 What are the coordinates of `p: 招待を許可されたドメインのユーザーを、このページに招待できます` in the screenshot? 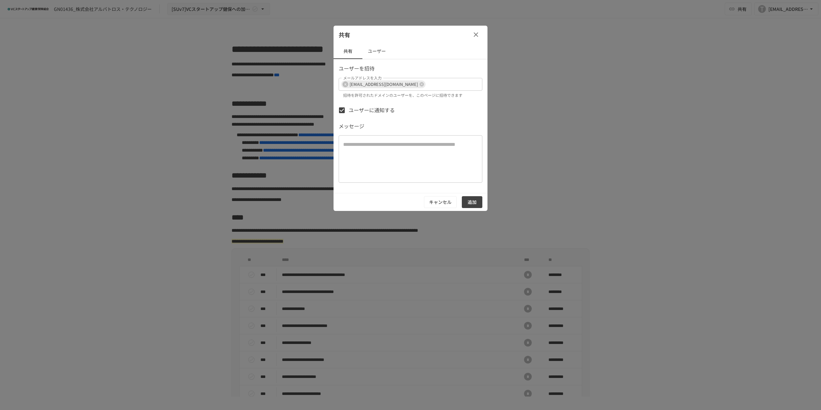 It's located at (411, 95).